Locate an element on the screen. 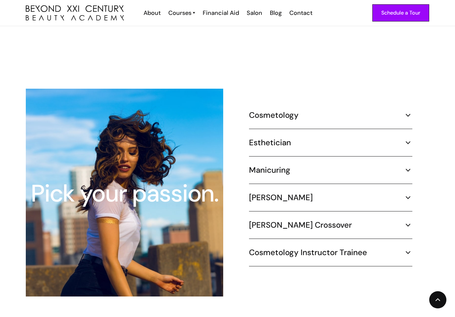 This screenshot has width=455, height=317. a: Contact is located at coordinates (300, 13).